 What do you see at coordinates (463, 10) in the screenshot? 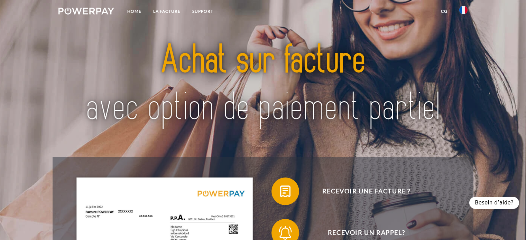
I see `img: fr` at bounding box center [463, 10].